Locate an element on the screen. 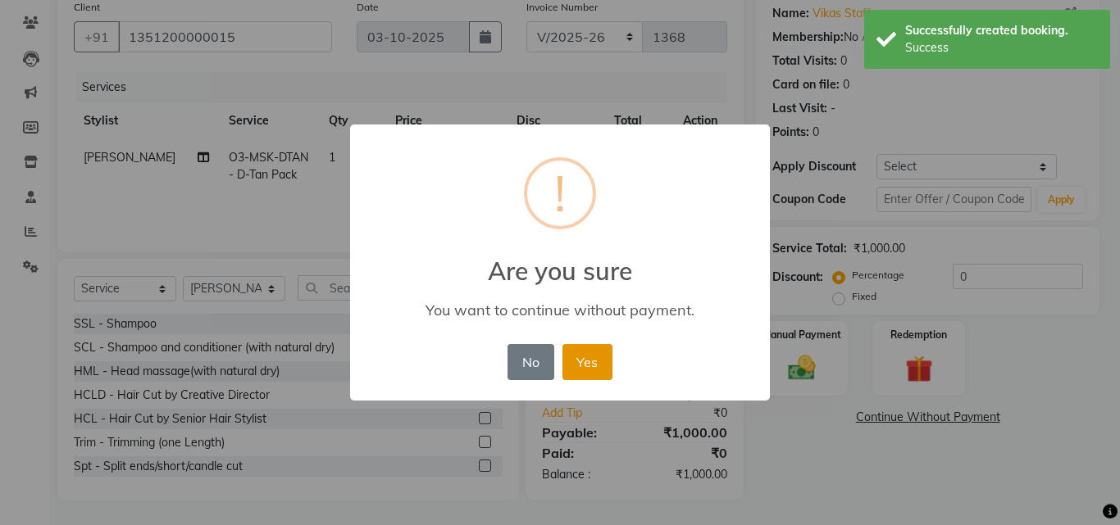  div: Success is located at coordinates (1001, 48).